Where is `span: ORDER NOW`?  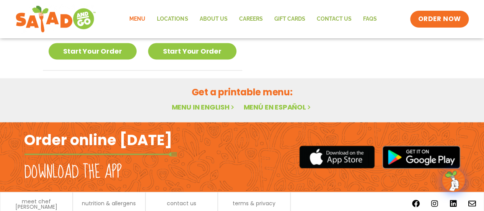
span: ORDER NOW is located at coordinates (439, 19).